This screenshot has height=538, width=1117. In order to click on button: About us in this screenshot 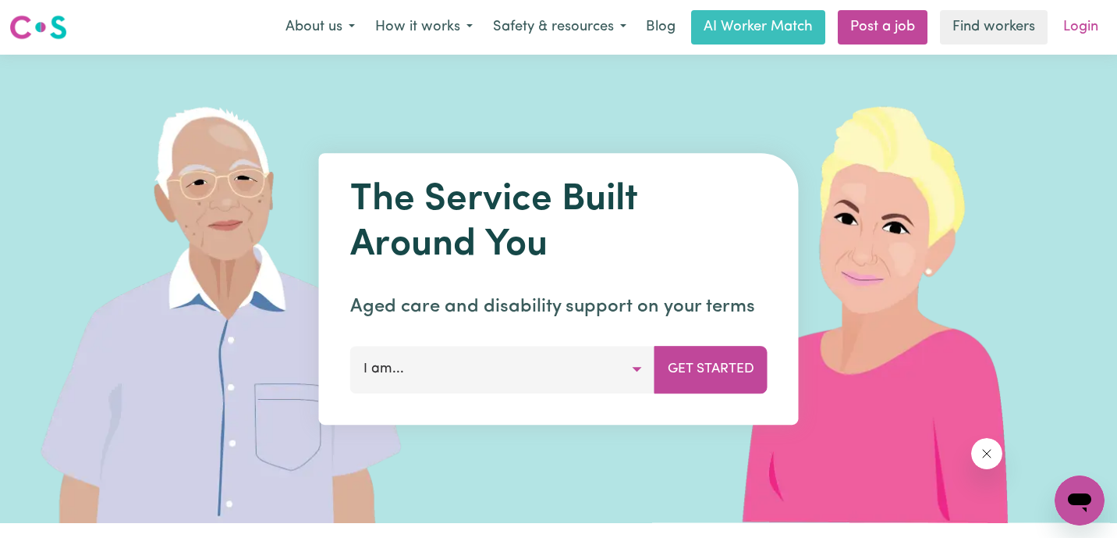, I will do `click(320, 27)`.